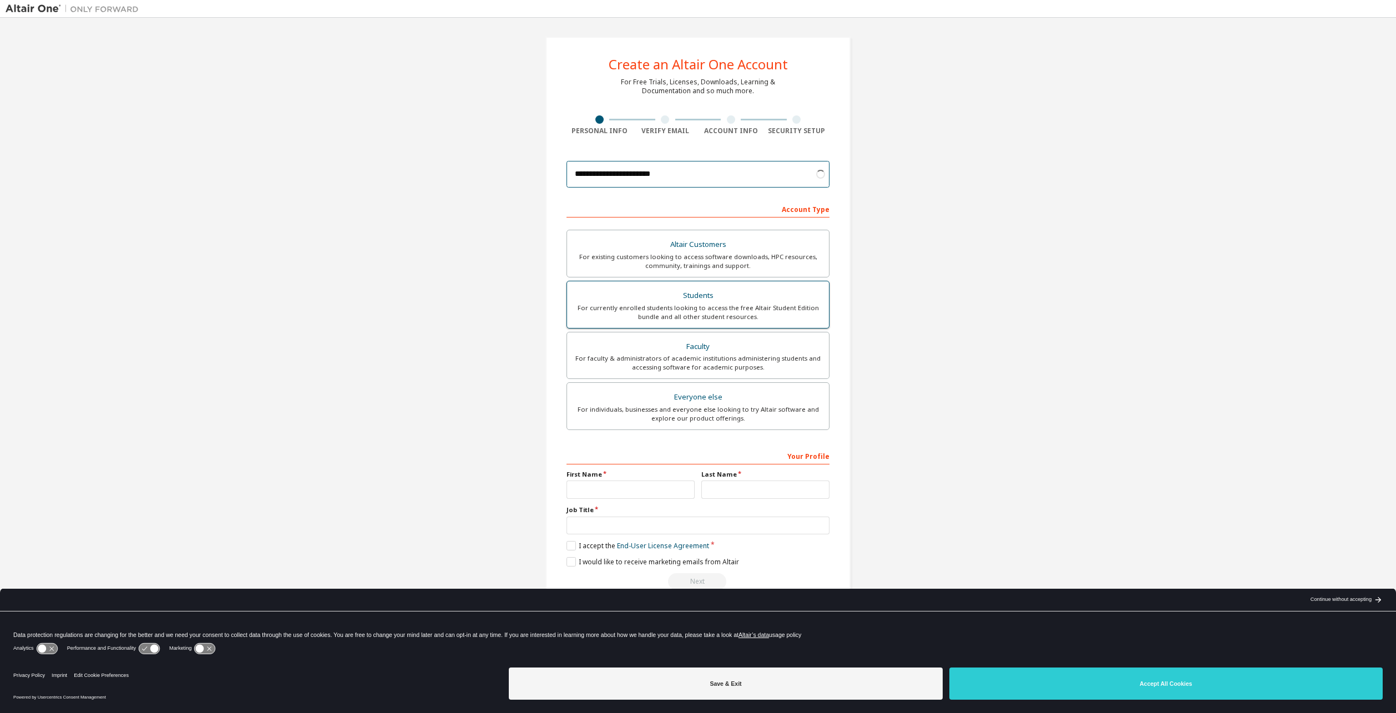 This screenshot has height=713, width=1396. Describe the element at coordinates (731, 131) in the screenshot. I see `div: Account Info` at that location.